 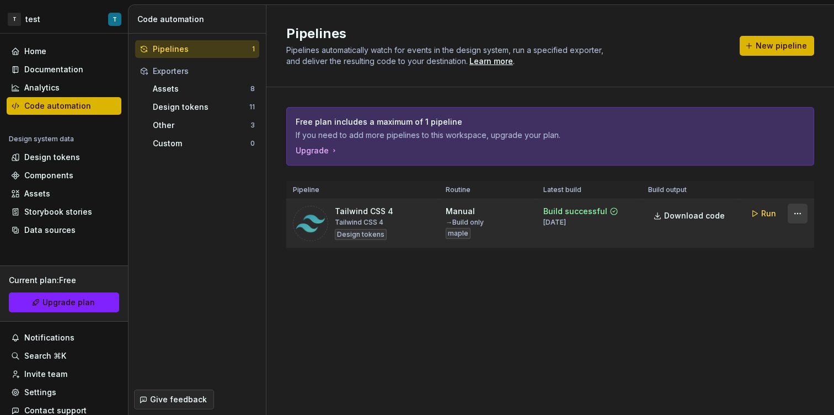 What do you see at coordinates (64, 175) in the screenshot?
I see `a: Components` at bounding box center [64, 175].